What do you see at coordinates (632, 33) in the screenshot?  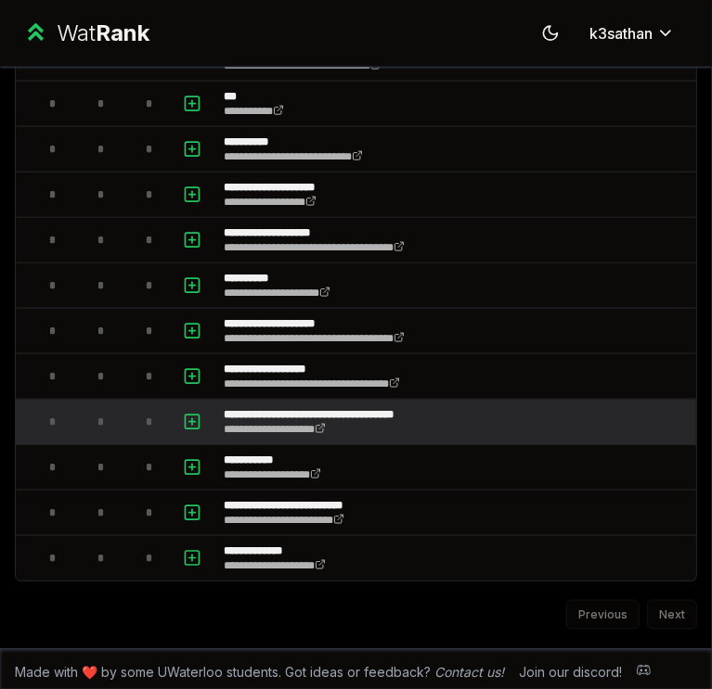 I see `button: k3sathan` at bounding box center [632, 33].